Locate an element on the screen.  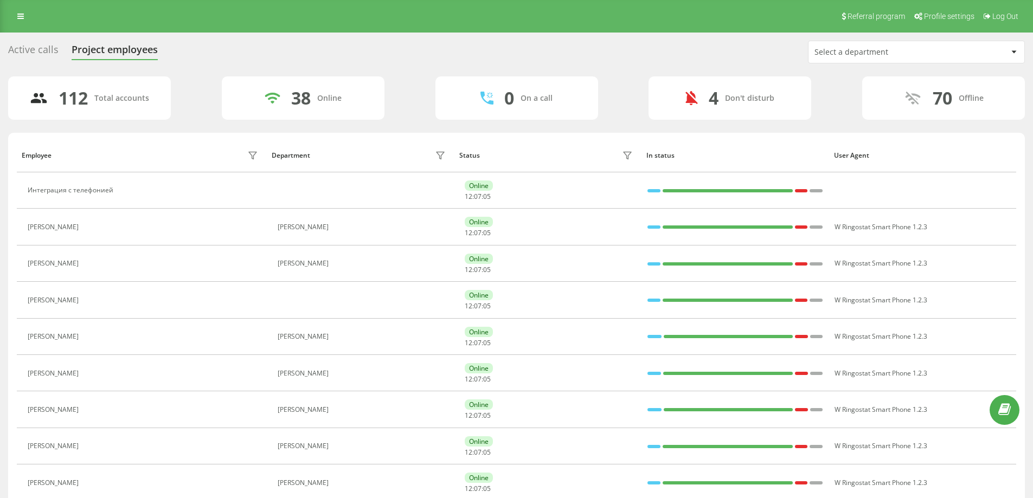
div: User Agent is located at coordinates (922, 156).